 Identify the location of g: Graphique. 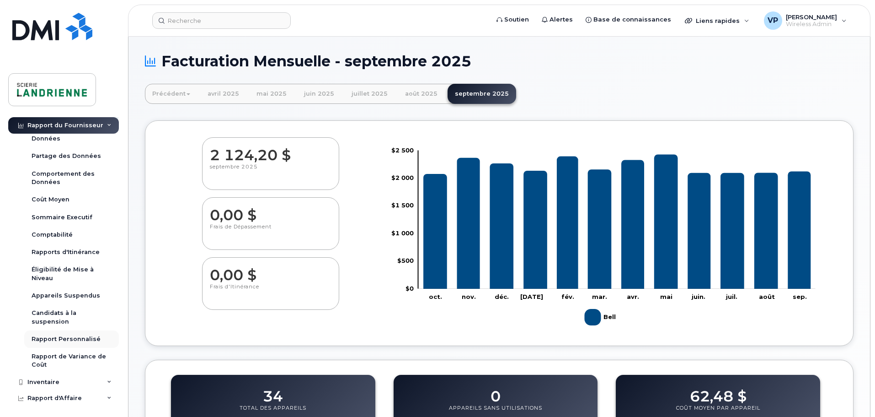
(604, 237).